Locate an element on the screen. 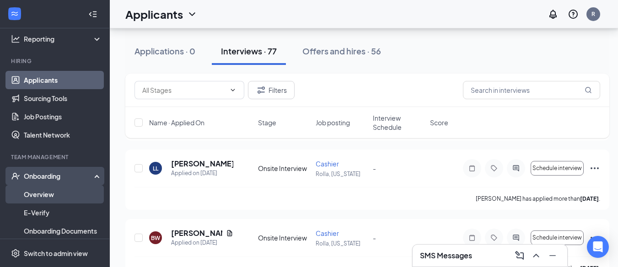 This screenshot has height=267, width=618. a: Applicants is located at coordinates (63, 80).